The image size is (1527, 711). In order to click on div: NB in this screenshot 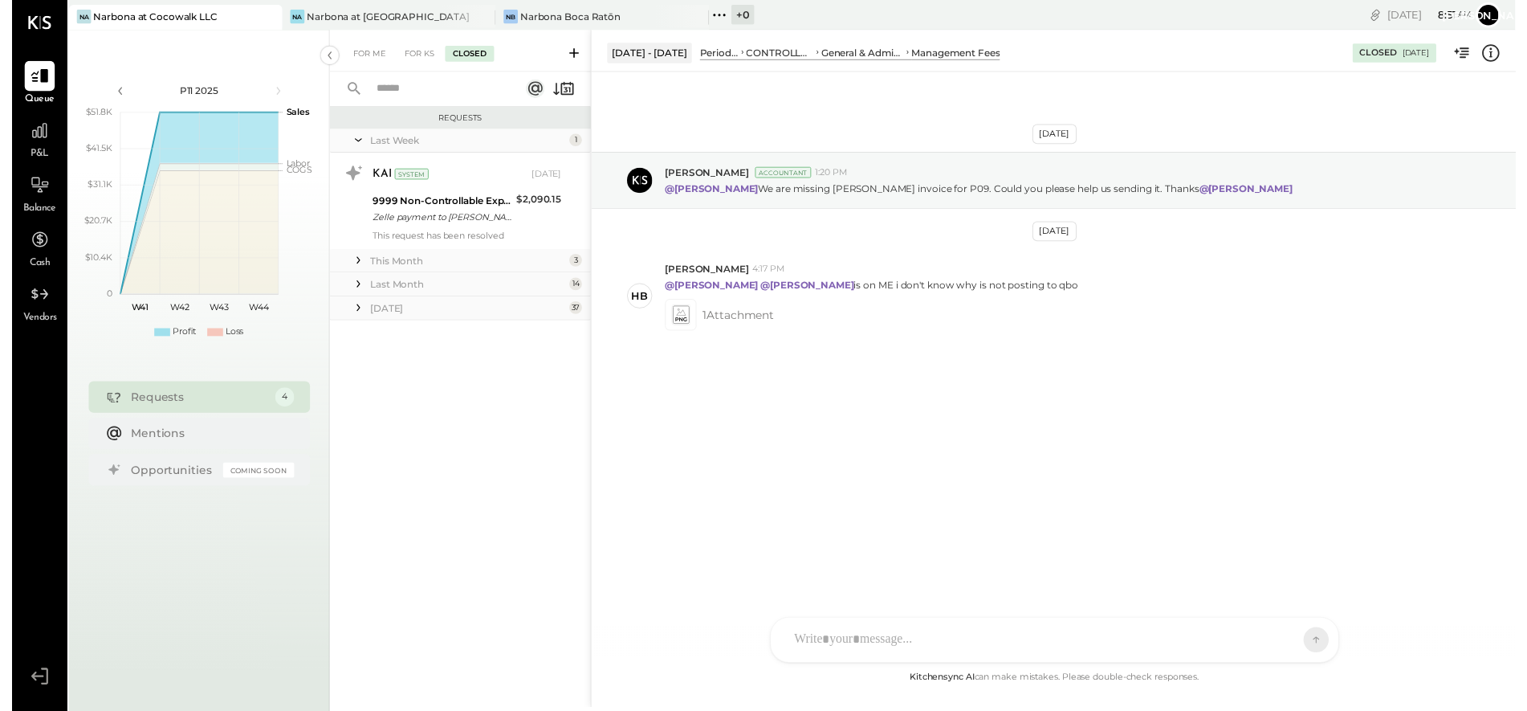, I will do `click(507, 17)`.